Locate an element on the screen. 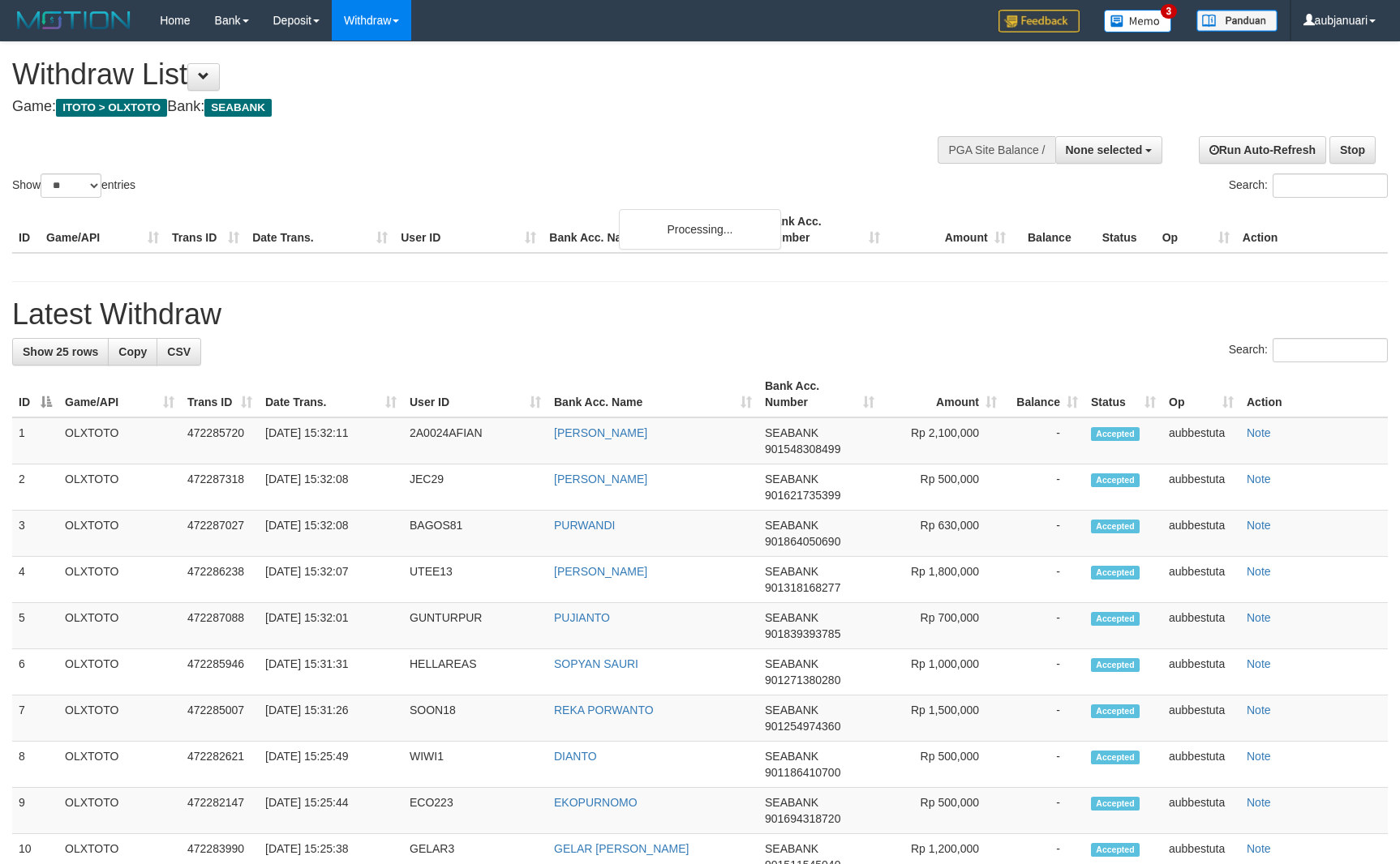  td: 472286238 is located at coordinates (220, 580).